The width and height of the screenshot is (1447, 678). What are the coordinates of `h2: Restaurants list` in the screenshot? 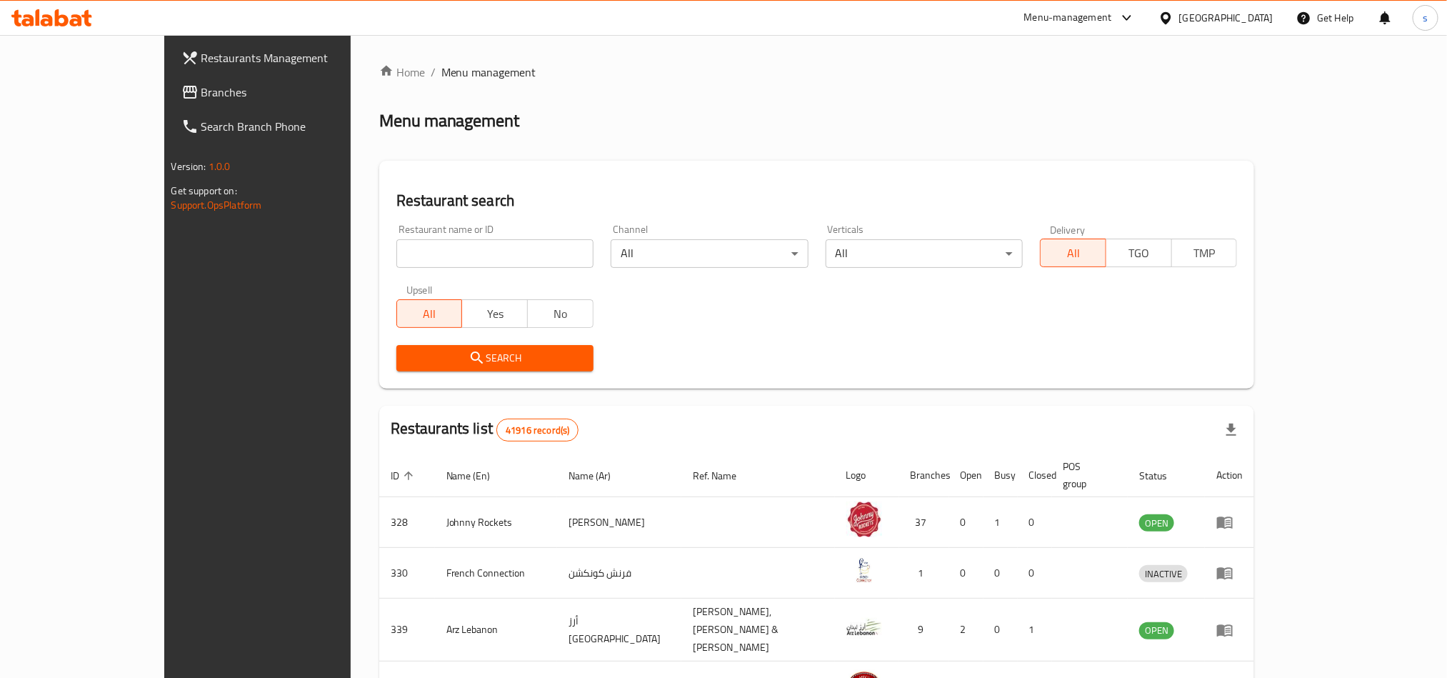 It's located at (485, 429).